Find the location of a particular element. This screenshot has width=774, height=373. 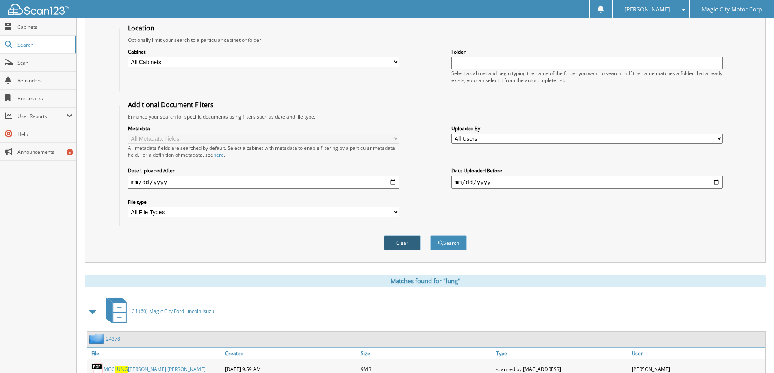

button: Clear is located at coordinates (402, 243).